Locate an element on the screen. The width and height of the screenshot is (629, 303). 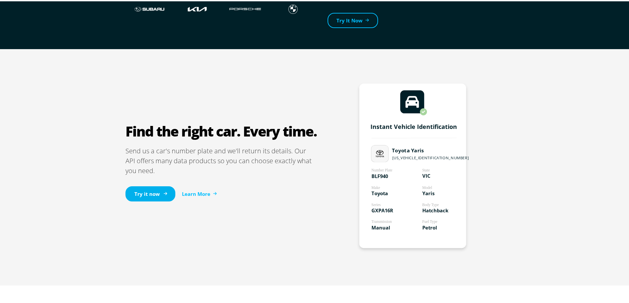
p: Send us a car's number plate and we'll return its details. Our API offers many data products so y... is located at coordinates (221, 160).